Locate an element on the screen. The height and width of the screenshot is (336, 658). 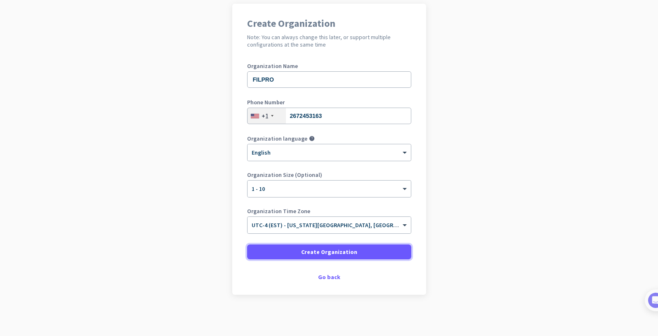
label: Organization Time Zone is located at coordinates (329, 211).